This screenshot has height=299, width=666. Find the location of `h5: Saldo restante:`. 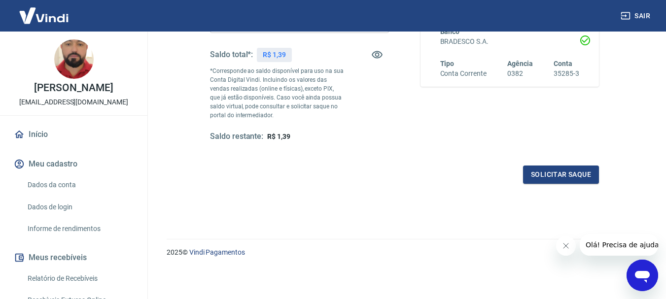

h5: Saldo restante: is located at coordinates (236, 136).